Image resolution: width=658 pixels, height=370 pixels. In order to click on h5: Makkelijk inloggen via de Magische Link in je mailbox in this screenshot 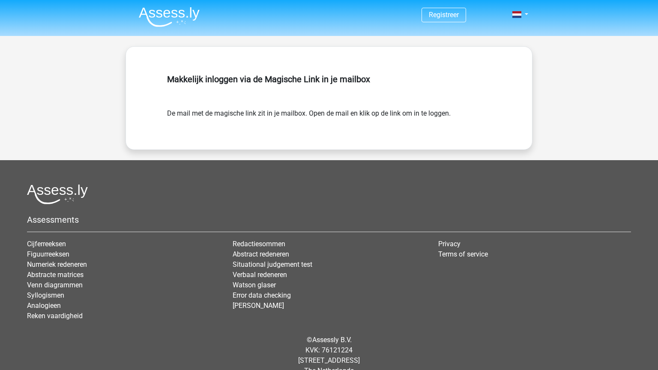, I will do `click(329, 79)`.